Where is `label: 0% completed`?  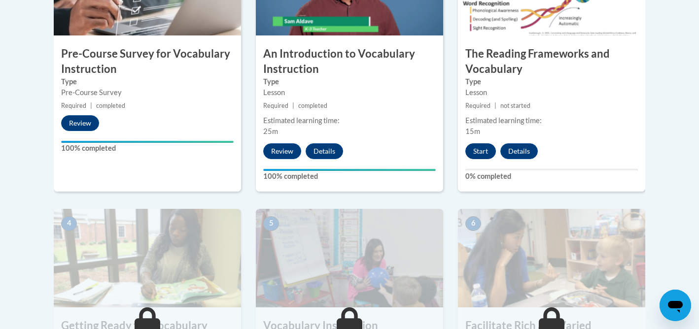 label: 0% completed is located at coordinates (551, 176).